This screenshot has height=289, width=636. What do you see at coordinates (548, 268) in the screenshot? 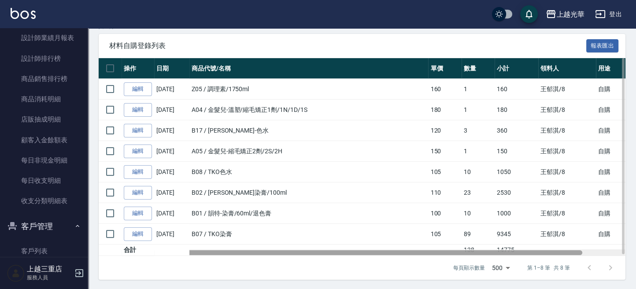
I see `p: 第 1–8 筆 共 8 筆` at bounding box center [548, 268].